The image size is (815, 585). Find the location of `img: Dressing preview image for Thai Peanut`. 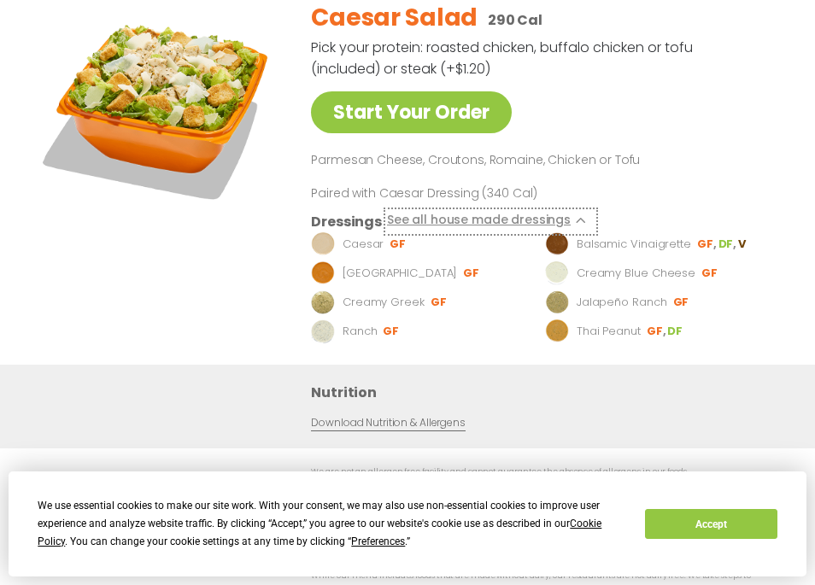

img: Dressing preview image for Thai Peanut is located at coordinates (557, 331).